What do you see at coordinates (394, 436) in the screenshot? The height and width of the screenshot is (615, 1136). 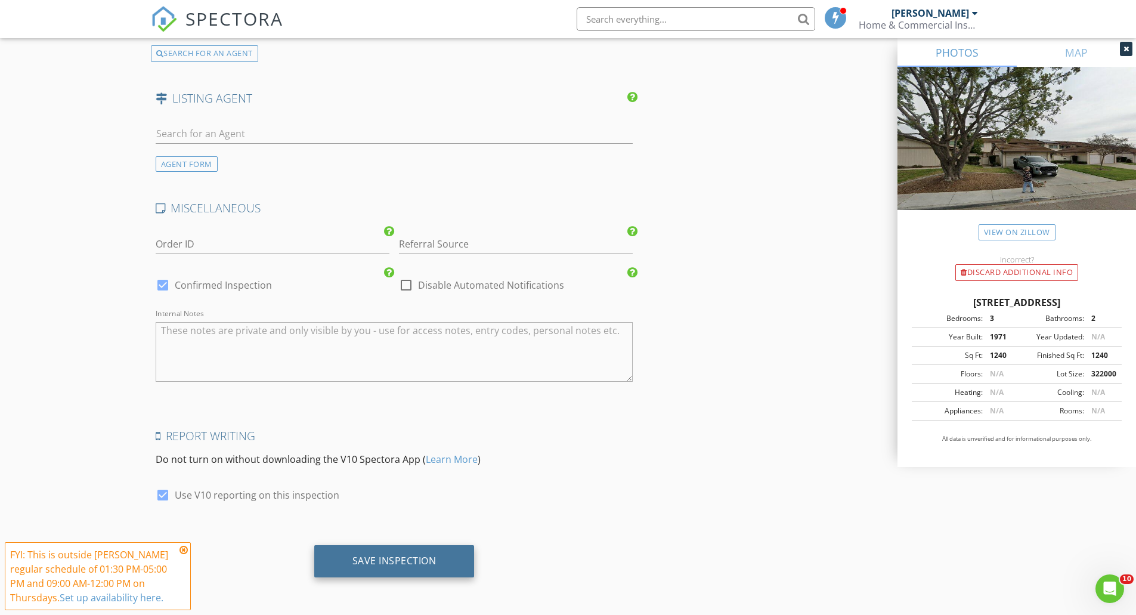 I see `h4: Report Writing` at bounding box center [394, 436].